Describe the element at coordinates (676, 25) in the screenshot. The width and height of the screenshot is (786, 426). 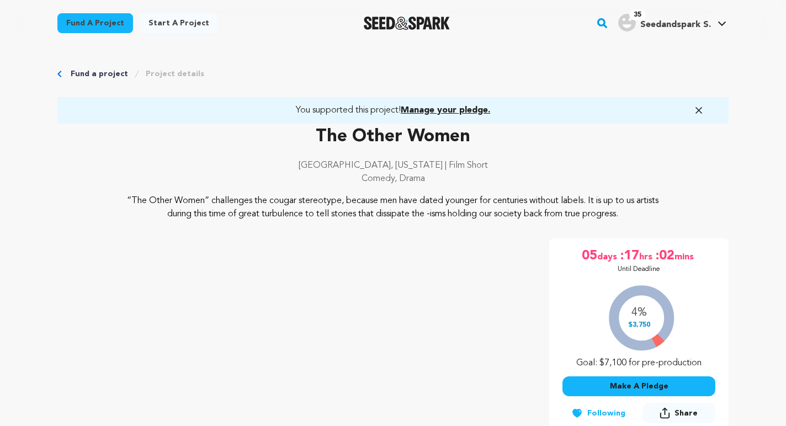
I see `span: Seedandspark S.` at that location.